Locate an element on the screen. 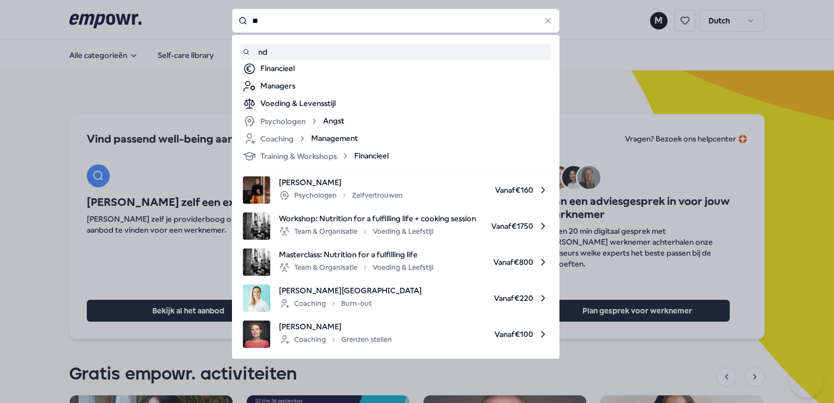 The image size is (834, 403). div: Psychologen is located at coordinates (280, 121).